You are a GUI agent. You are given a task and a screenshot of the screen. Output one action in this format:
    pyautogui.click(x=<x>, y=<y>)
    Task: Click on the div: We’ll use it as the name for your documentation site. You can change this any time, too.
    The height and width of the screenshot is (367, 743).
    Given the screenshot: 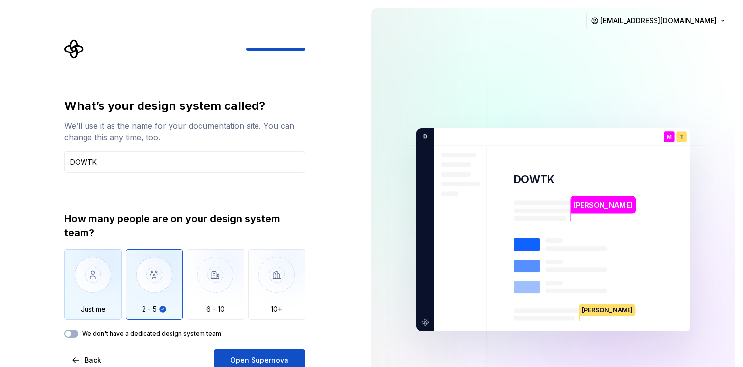 What is the action you would take?
    pyautogui.click(x=185, y=132)
    